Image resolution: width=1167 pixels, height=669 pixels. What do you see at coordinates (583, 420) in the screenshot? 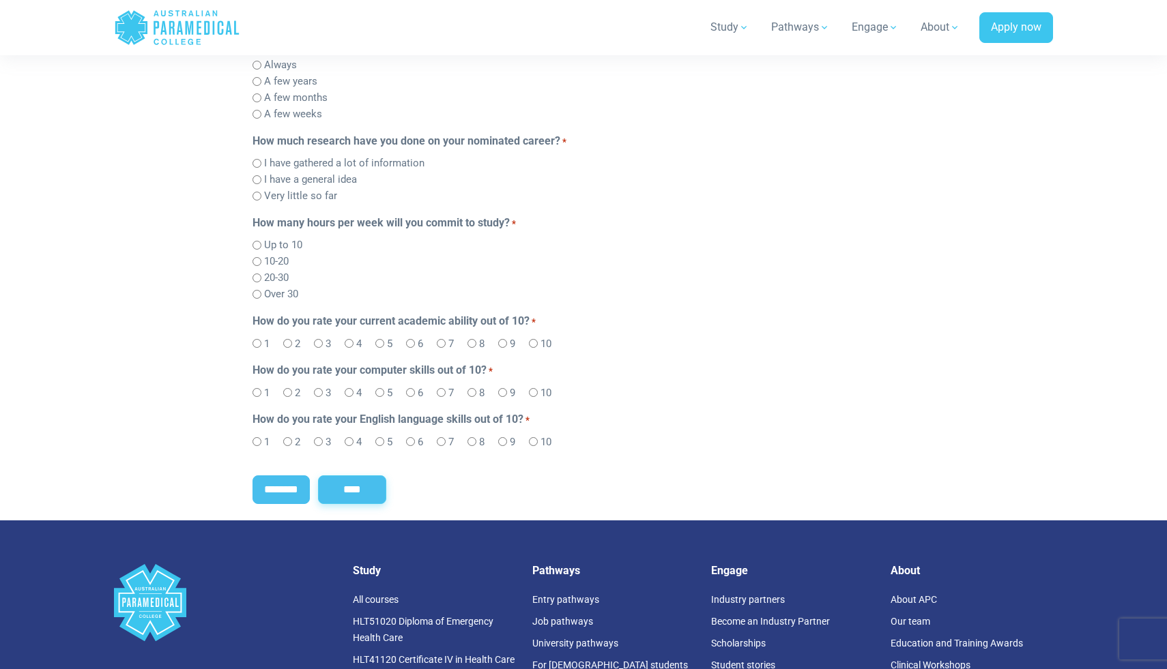
I see `legend: How do you rate your English language skills out of 10?` at bounding box center [583, 420].